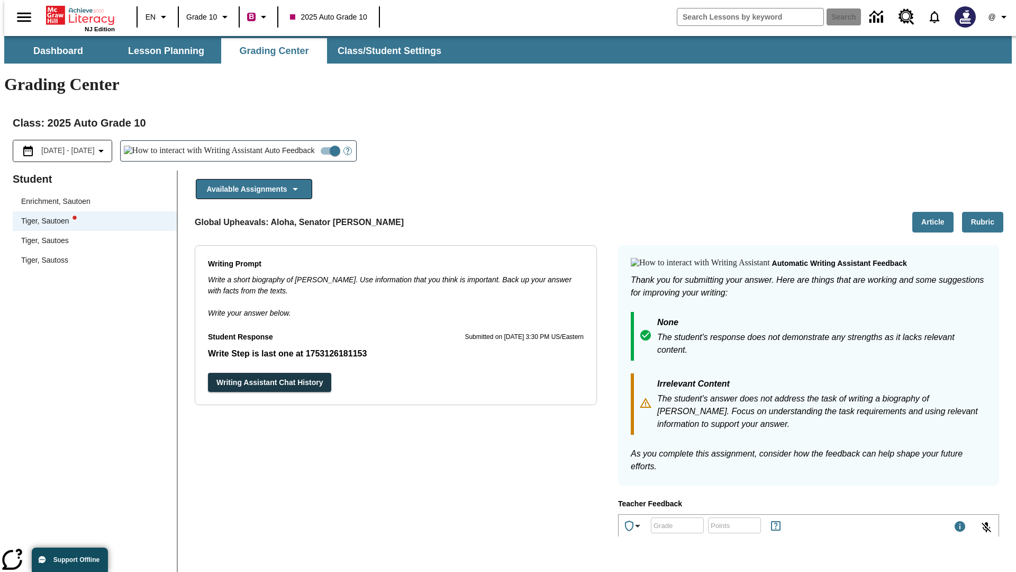  What do you see at coordinates (208, 17) in the screenshot?
I see `button: Grade: Grade 10, Select a grade` at bounding box center [208, 17].